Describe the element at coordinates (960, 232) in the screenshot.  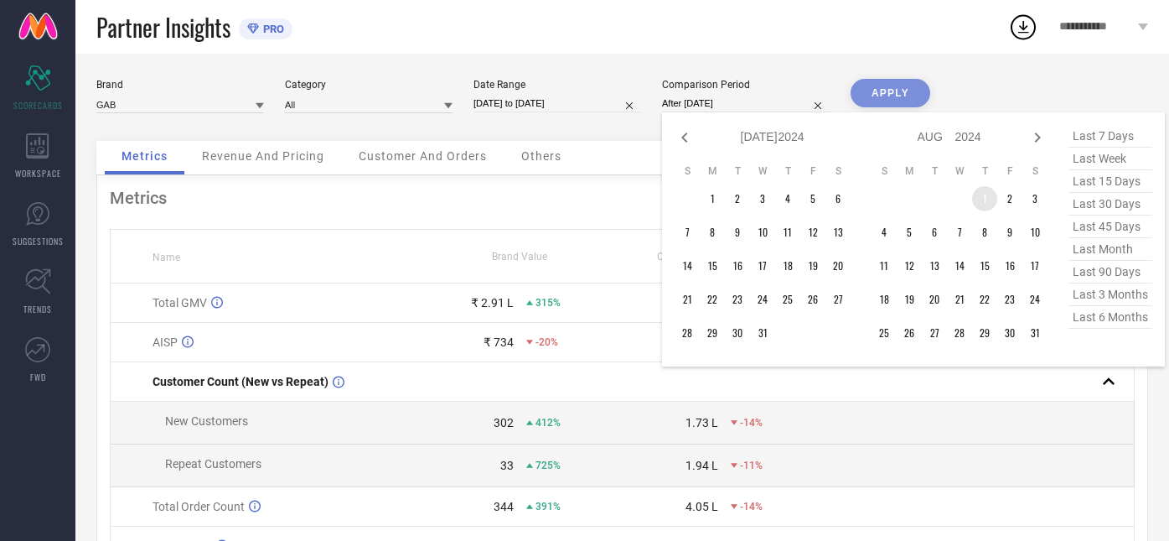
I see `td: Wed Aug 07 2024` at that location.